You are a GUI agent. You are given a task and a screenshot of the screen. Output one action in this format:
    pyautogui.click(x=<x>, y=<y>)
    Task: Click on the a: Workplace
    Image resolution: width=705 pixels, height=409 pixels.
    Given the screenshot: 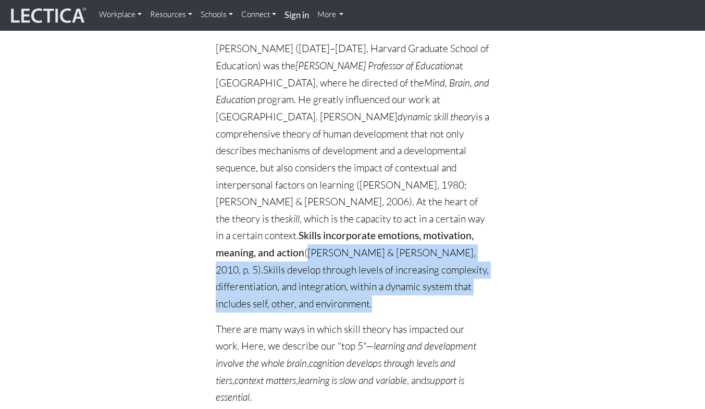 What is the action you would take?
    pyautogui.click(x=120, y=15)
    